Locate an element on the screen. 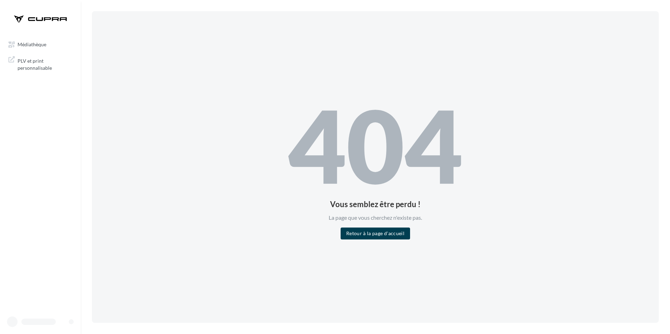  a: PLV et print personnalisable is located at coordinates (40, 63).